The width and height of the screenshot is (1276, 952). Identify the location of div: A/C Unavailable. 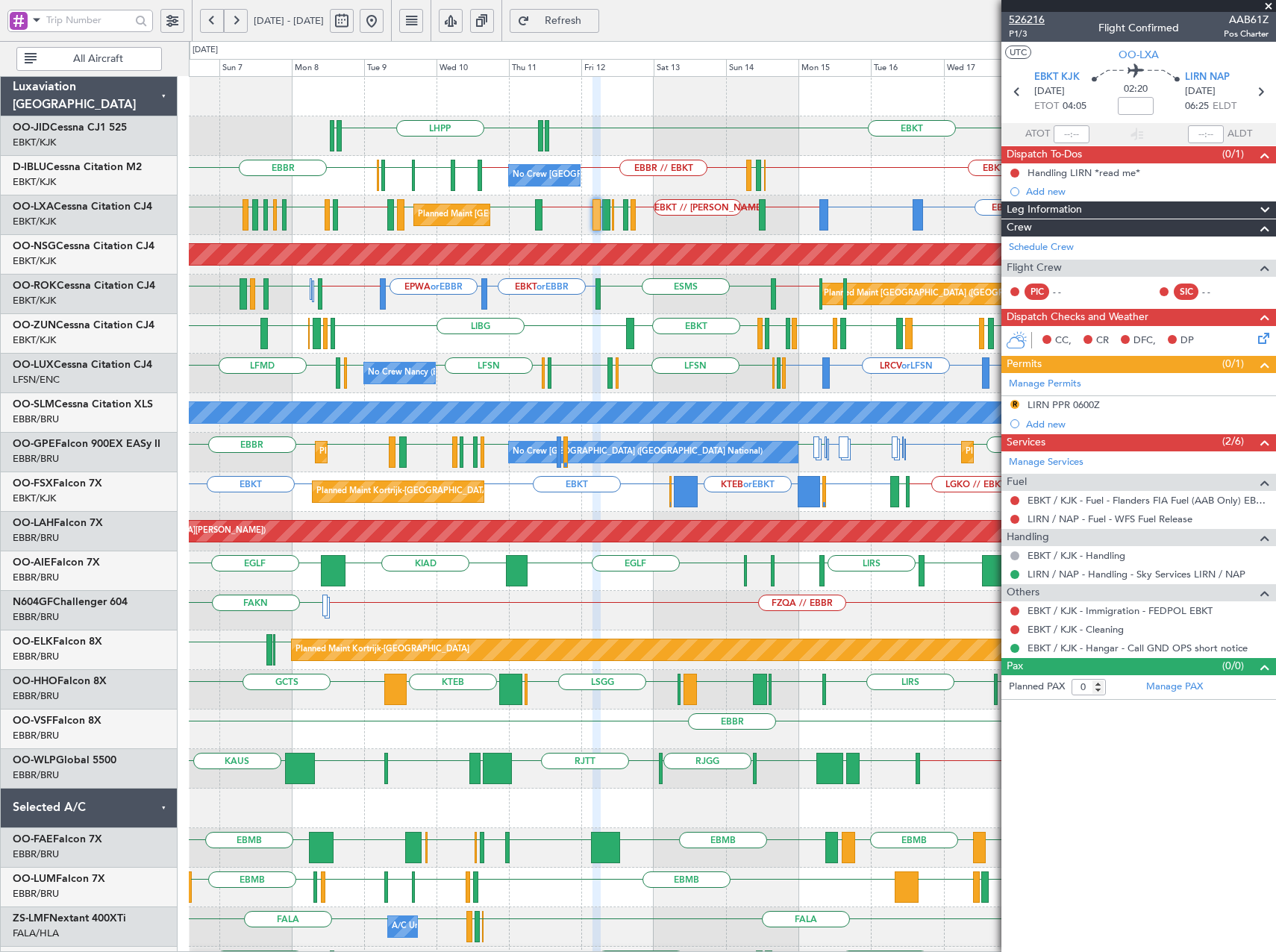
(422, 927).